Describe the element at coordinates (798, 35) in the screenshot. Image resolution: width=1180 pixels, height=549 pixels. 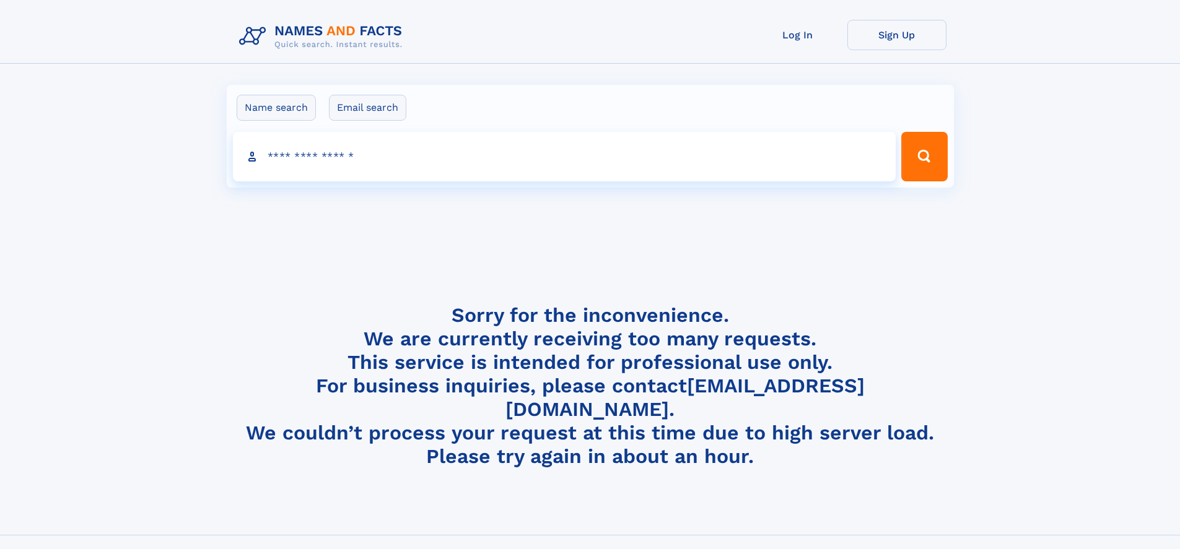
I see `a: Log In` at that location.